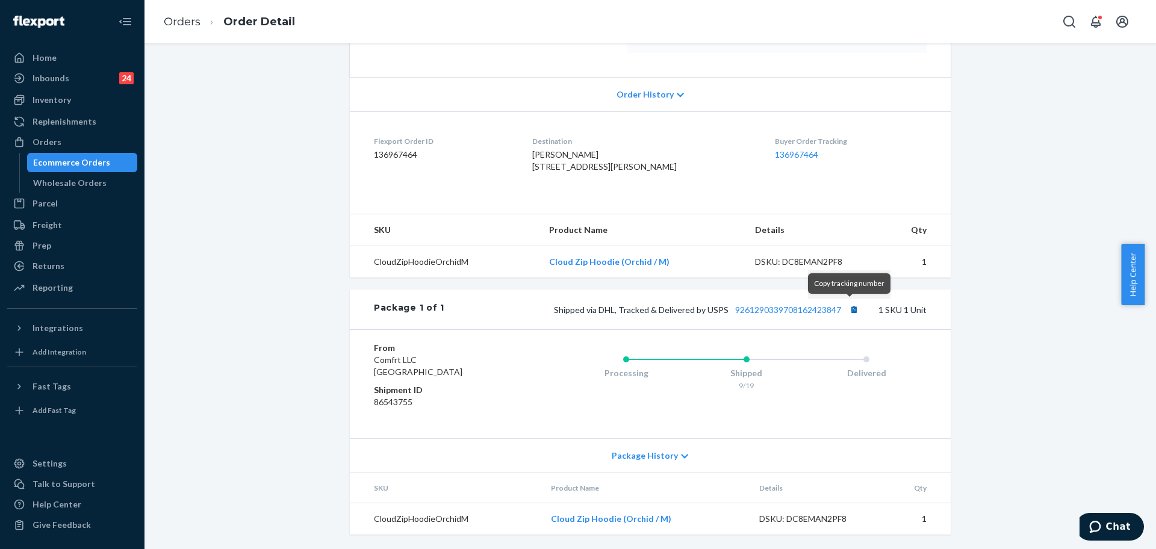  I want to click on a: Help Center, so click(72, 505).